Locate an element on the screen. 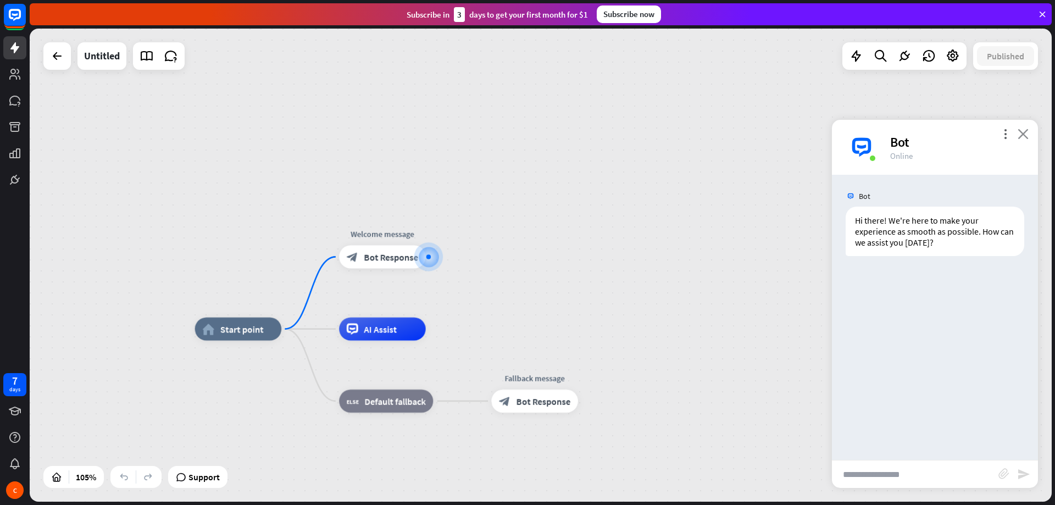 The width and height of the screenshot is (1055, 505). div: C is located at coordinates (15, 490).